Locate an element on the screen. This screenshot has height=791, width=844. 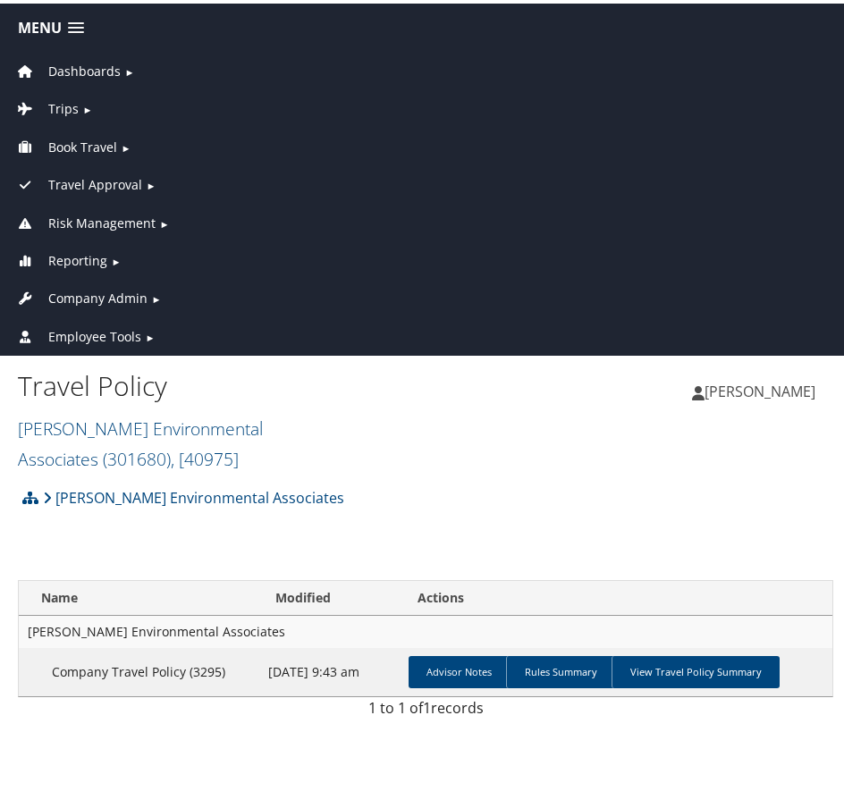
span: Travel Approval is located at coordinates (95, 181).